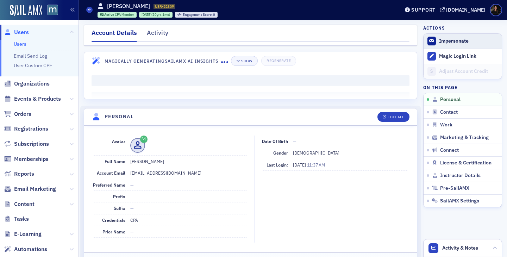 This screenshot has height=257, width=507. Describe the element at coordinates (449, 150) in the screenshot. I see `span: Connect` at that location.